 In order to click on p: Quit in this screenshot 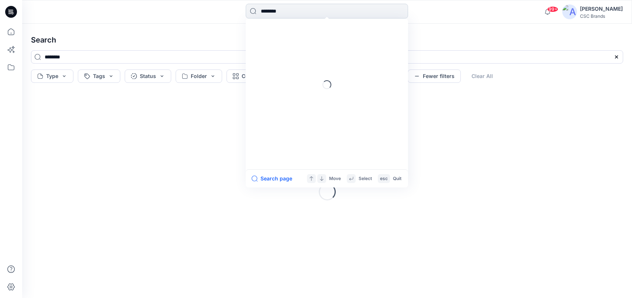, I will do `click(397, 178)`.